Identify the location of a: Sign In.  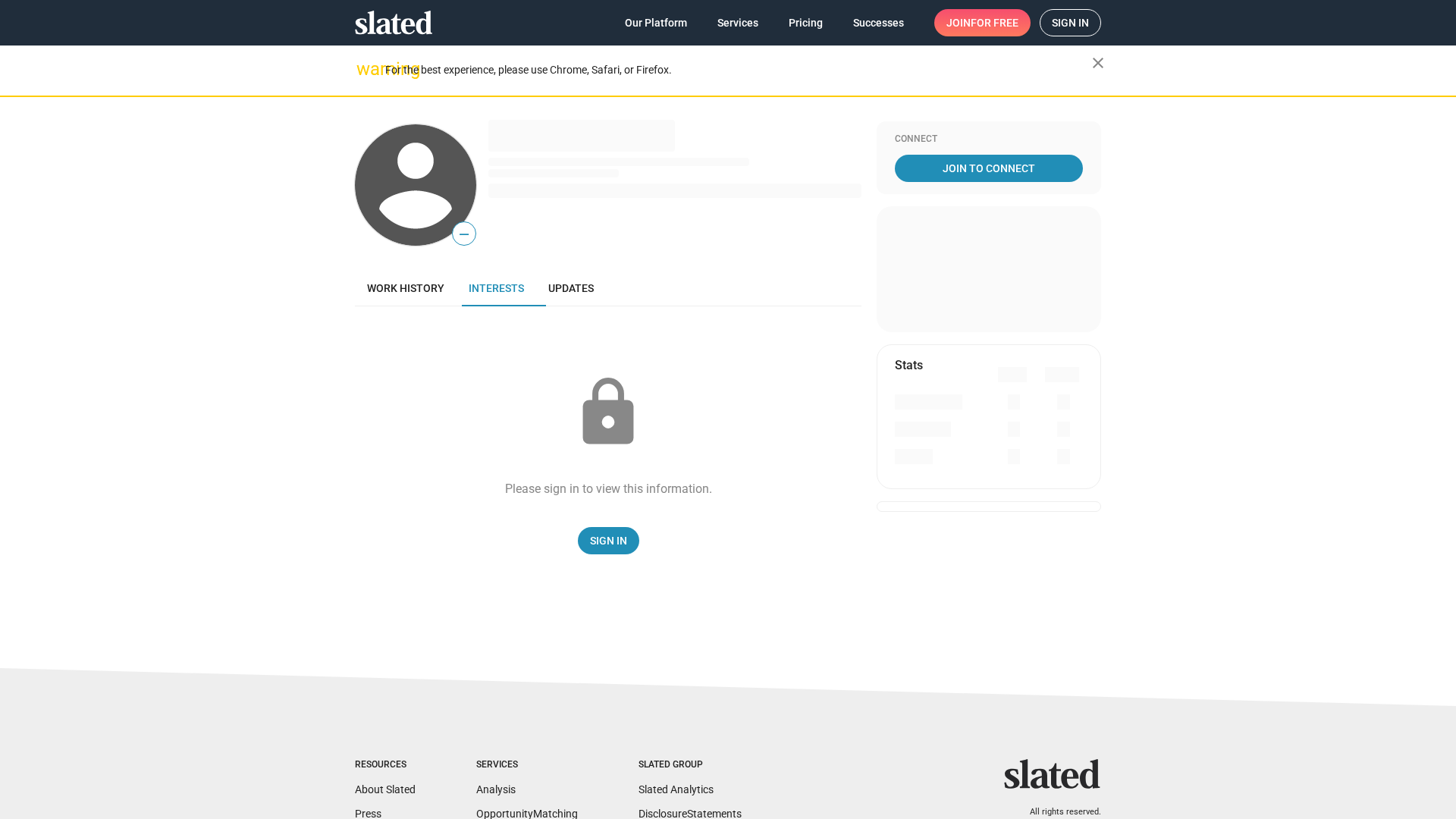
(608, 541).